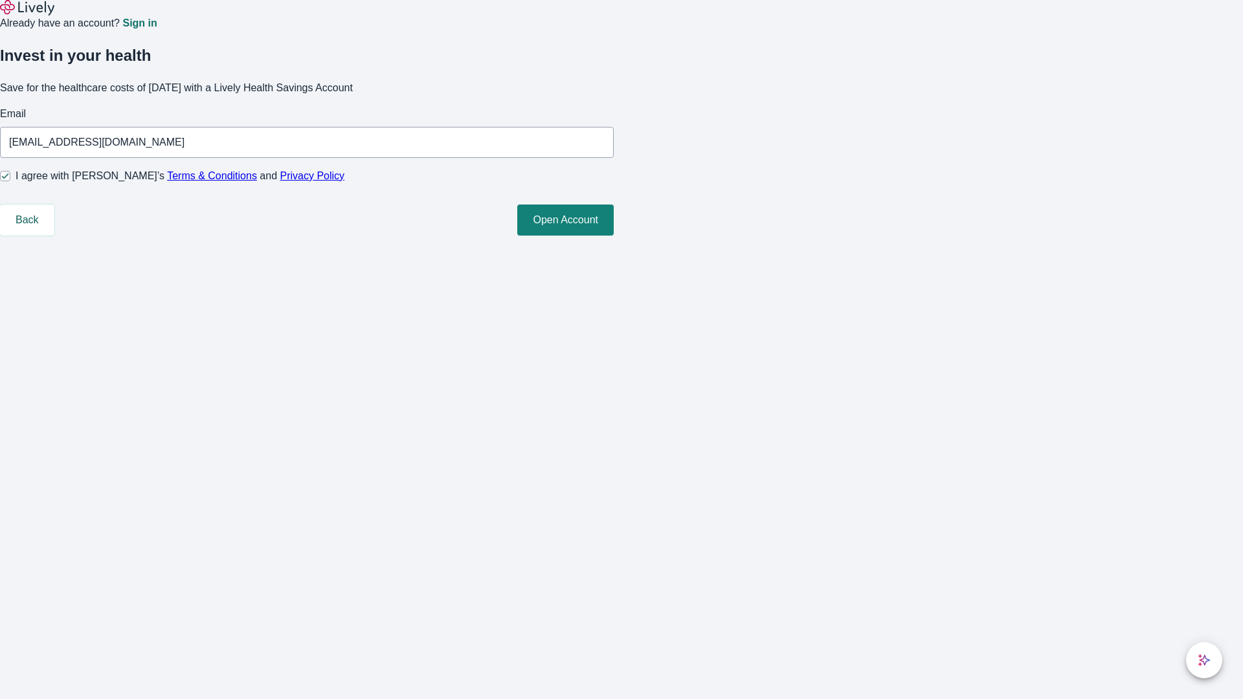 Image resolution: width=1243 pixels, height=699 pixels. I want to click on a: Sign in, so click(139, 23).